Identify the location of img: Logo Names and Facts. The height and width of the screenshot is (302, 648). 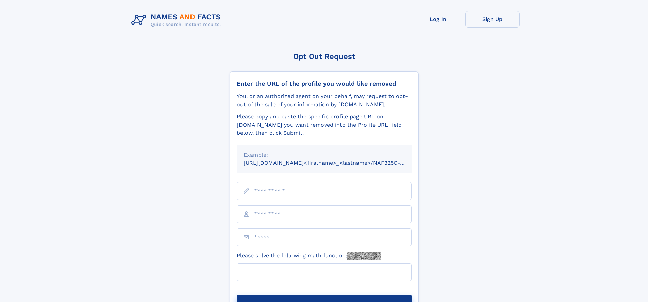
(178, 20).